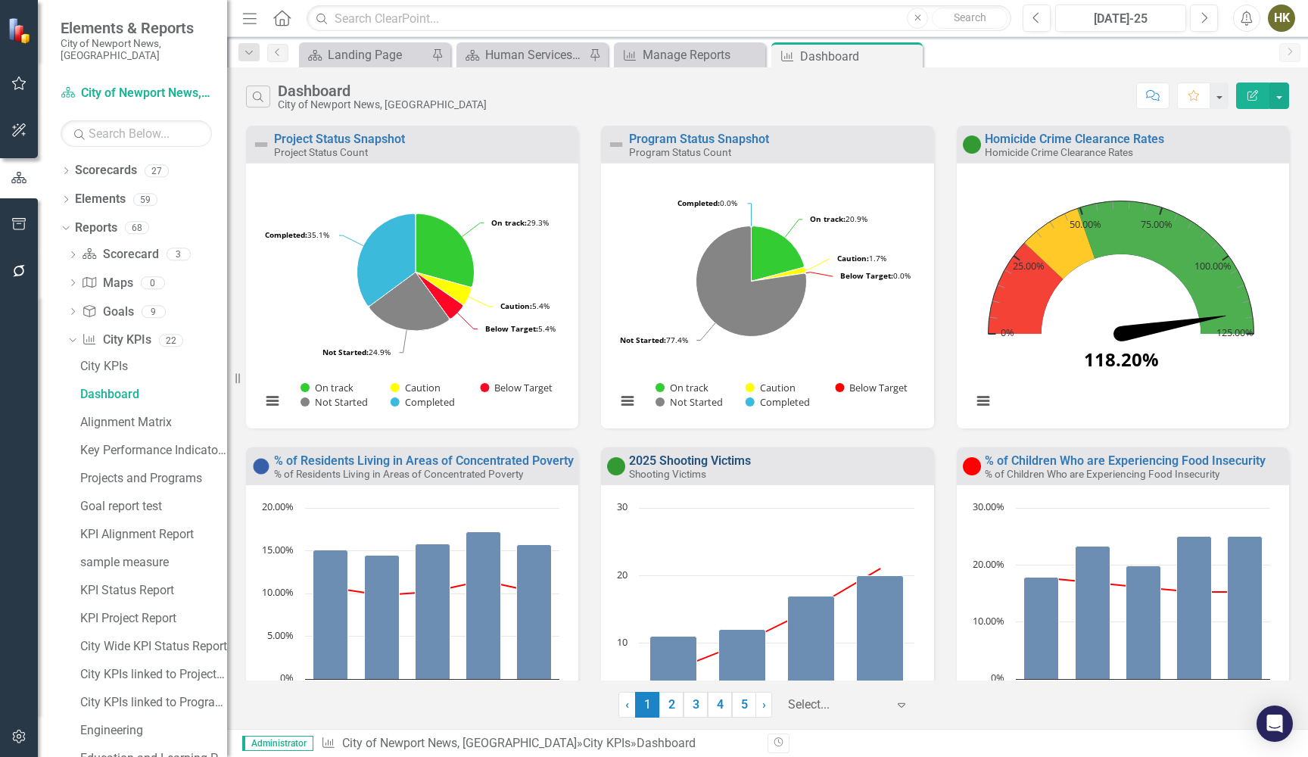 This screenshot has height=757, width=1308. I want to click on a: 4, so click(720, 705).